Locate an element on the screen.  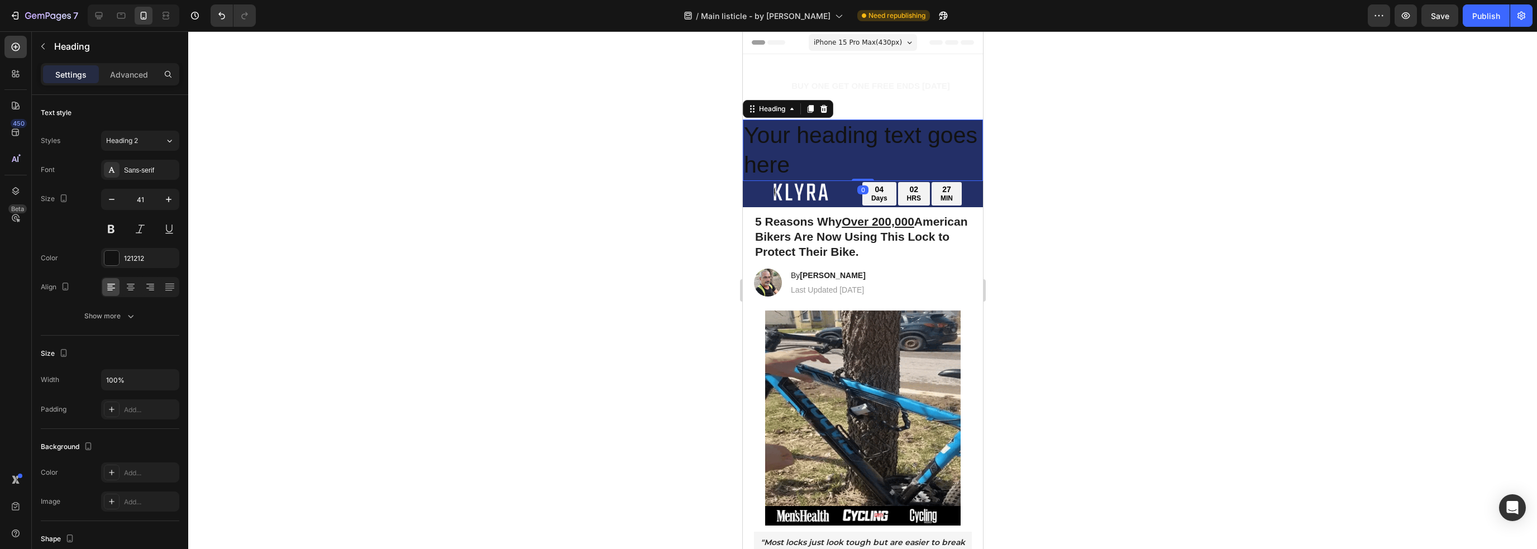
div: 02 is located at coordinates (171, 158).